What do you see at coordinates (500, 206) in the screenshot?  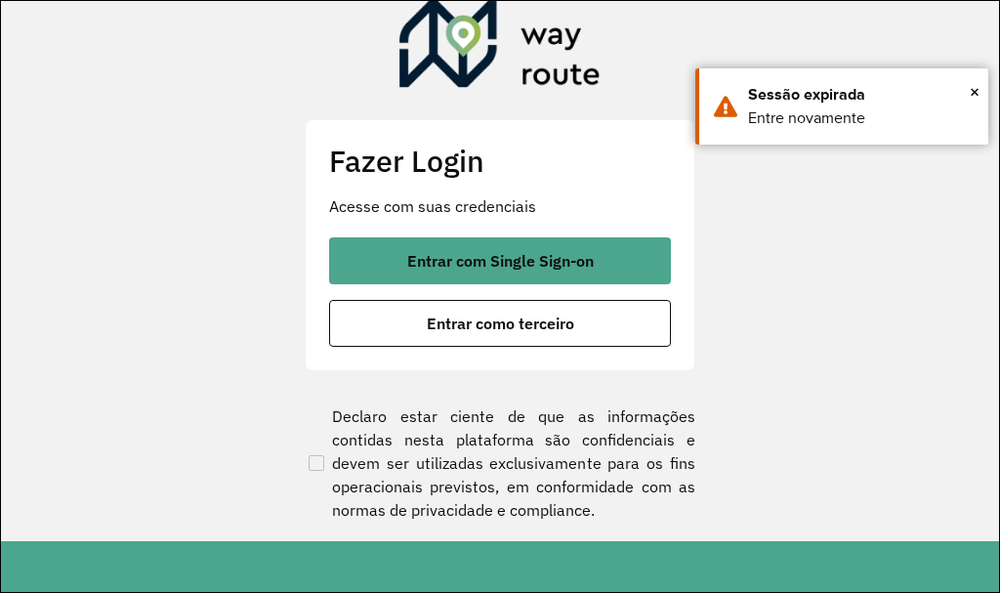 I see `p: Acesse com suas credenciais` at bounding box center [500, 206].